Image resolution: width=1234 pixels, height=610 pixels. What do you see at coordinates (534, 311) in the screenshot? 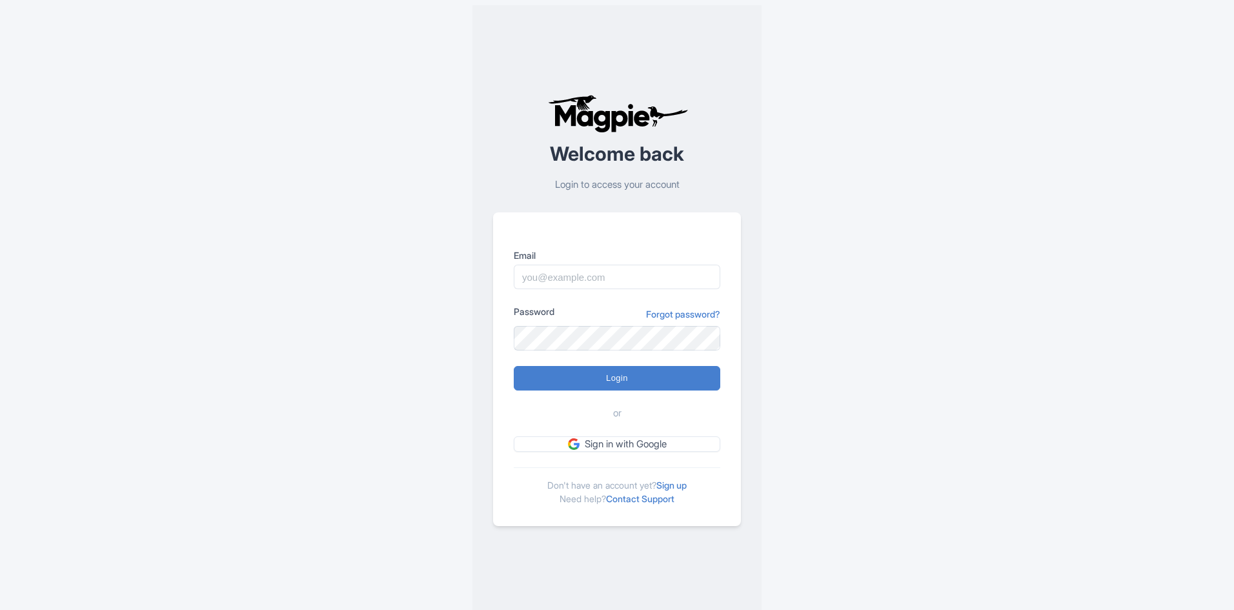
I see `label: Password` at bounding box center [534, 311].